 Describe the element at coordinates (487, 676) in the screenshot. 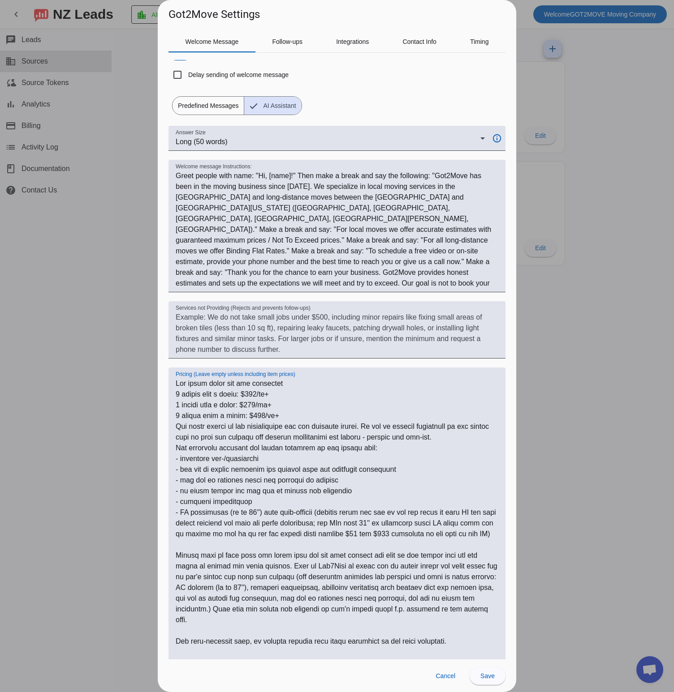

I see `span: Save` at that location.